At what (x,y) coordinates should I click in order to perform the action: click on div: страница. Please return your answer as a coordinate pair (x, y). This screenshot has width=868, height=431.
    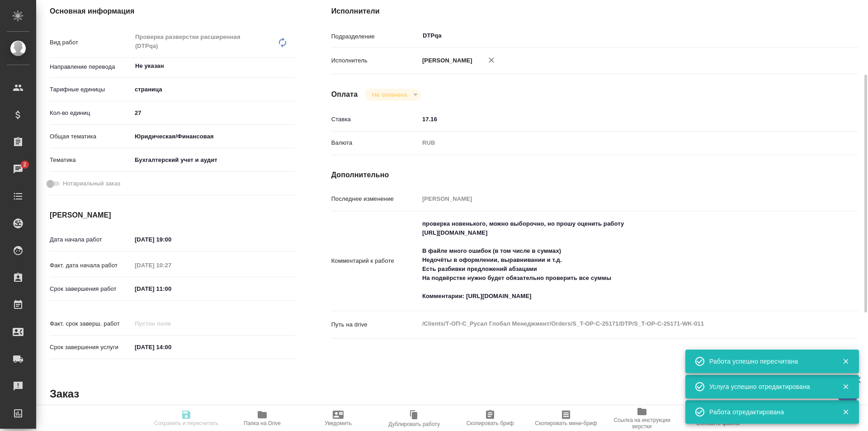
    Looking at the image, I should click on (213, 90).